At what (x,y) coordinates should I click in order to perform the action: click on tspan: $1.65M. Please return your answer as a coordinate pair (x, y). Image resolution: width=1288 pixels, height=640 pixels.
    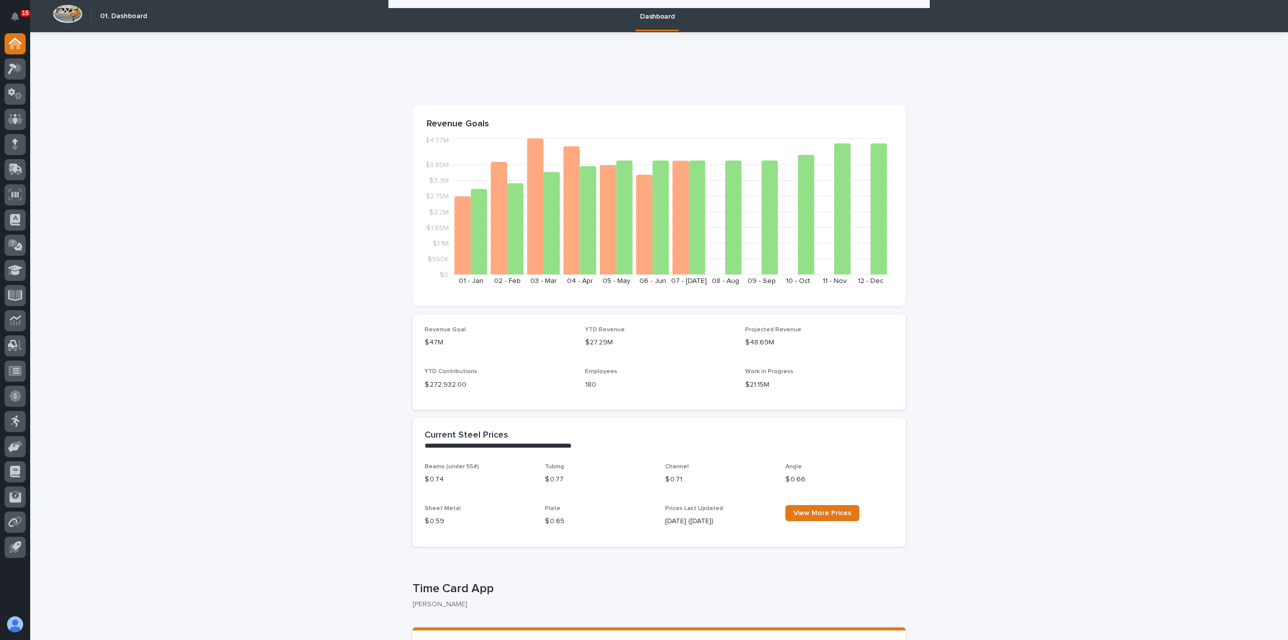
    Looking at the image, I should click on (437, 227).